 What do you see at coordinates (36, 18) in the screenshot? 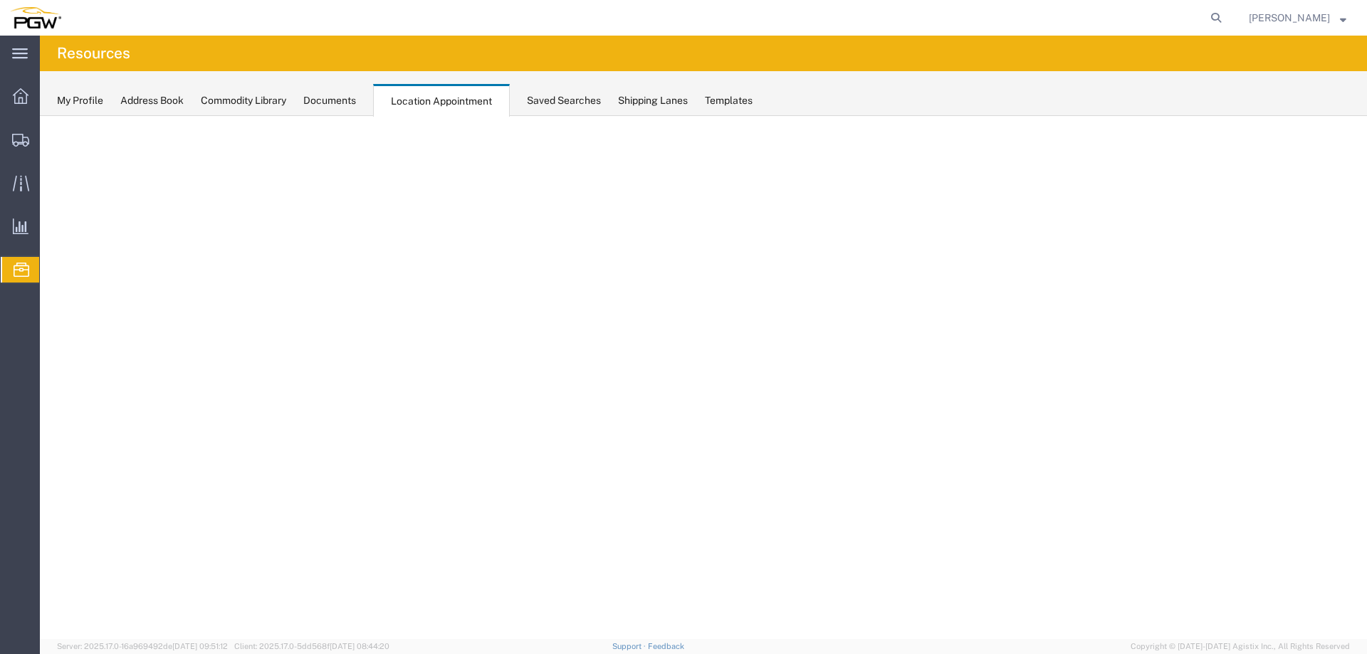
I see `img: logo` at bounding box center [36, 18].